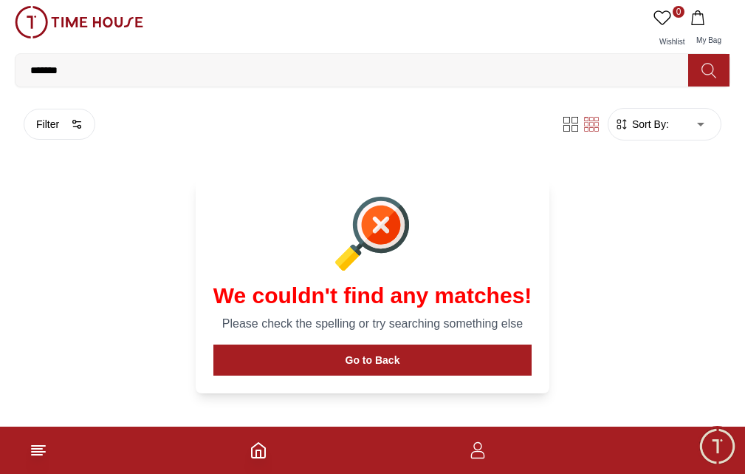 The height and width of the screenshot is (474, 745). What do you see at coordinates (642, 124) in the screenshot?
I see `button: Sort By:` at bounding box center [642, 124].